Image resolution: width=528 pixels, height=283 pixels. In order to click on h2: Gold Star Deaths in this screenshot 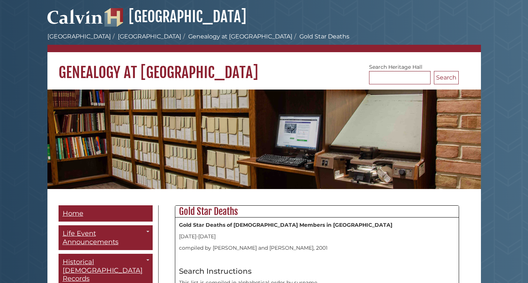, I will do `click(317, 212)`.